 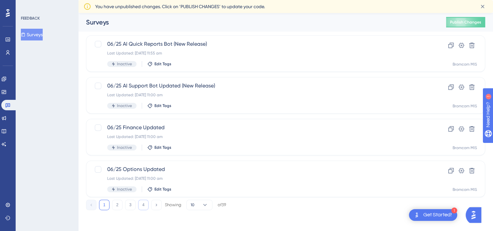 I want to click on span: 06/25 Options Updated, so click(x=259, y=169).